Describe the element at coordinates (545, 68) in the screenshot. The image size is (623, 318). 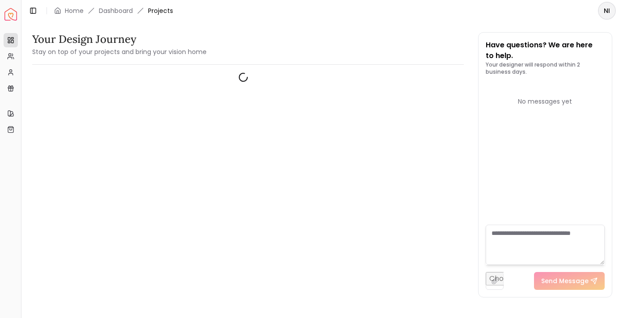
I see `p: Your designer will respond within 2 business days.` at that location.